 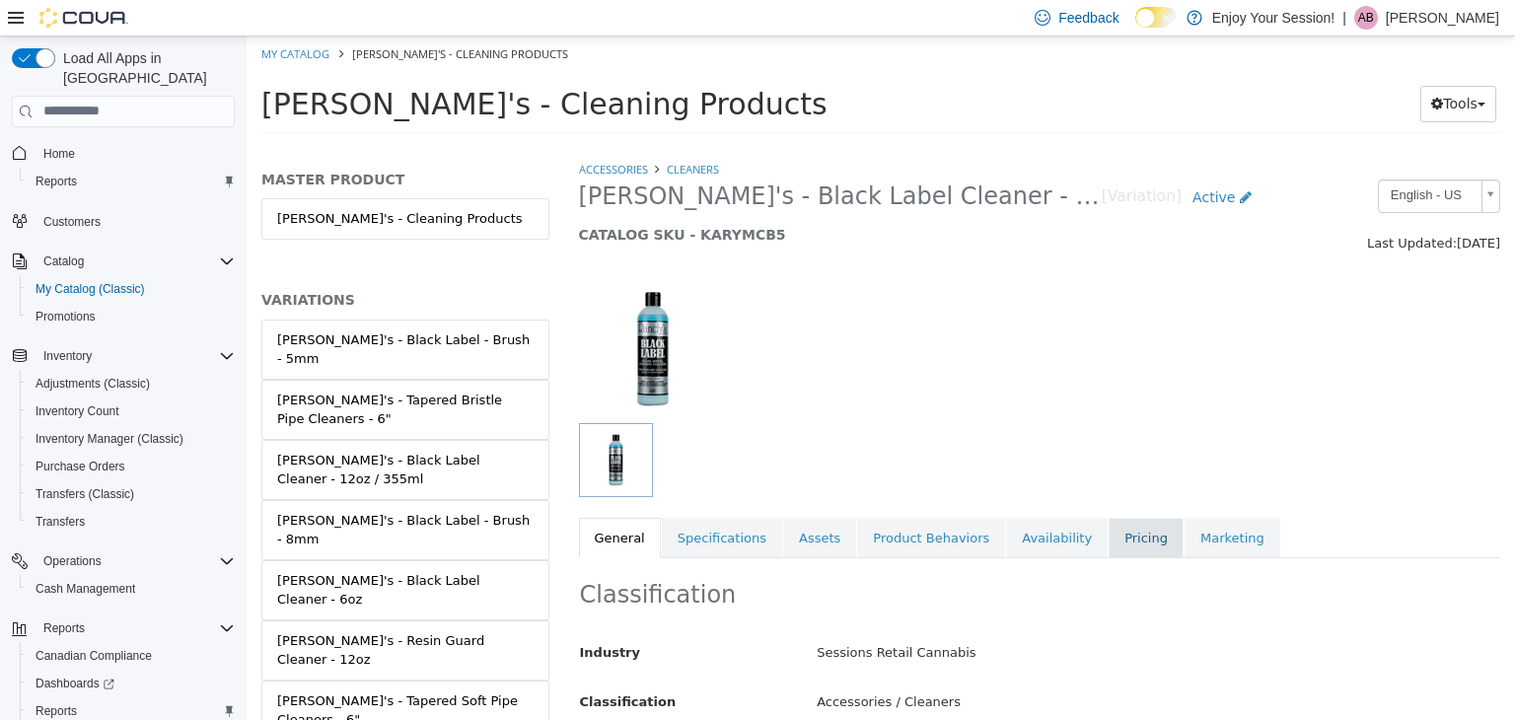 What do you see at coordinates (367, 132) in the screenshot?
I see `a: Accessories` at bounding box center [367, 132].